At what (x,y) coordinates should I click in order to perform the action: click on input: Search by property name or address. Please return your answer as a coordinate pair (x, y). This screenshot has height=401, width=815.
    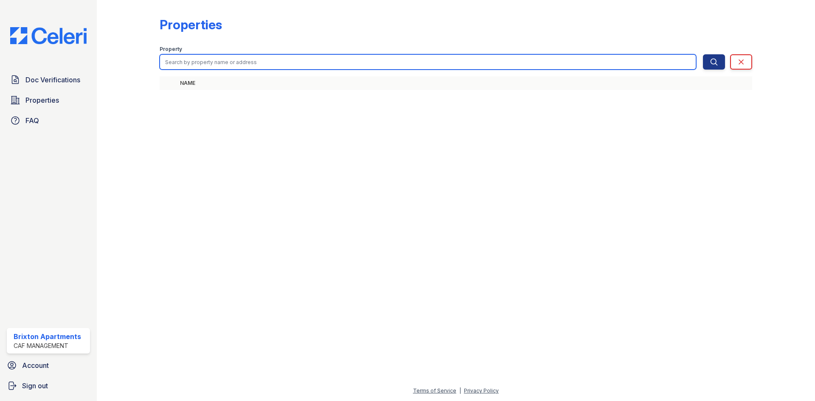
    Looking at the image, I should click on (428, 62).